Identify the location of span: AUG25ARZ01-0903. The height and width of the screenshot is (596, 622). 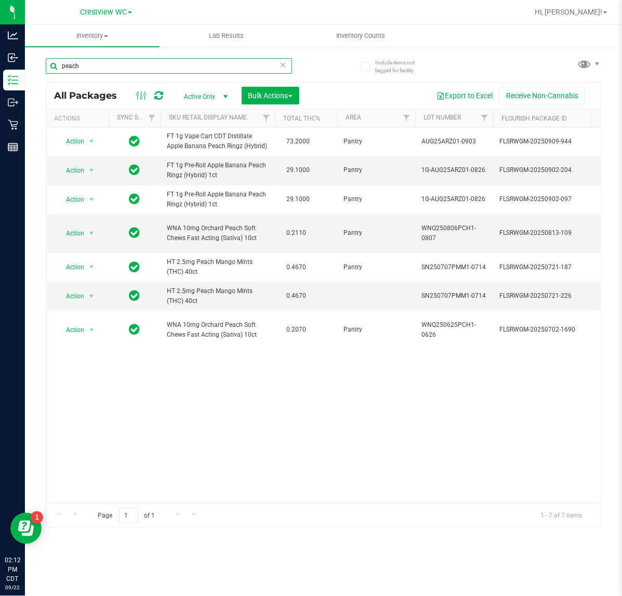
(454, 141).